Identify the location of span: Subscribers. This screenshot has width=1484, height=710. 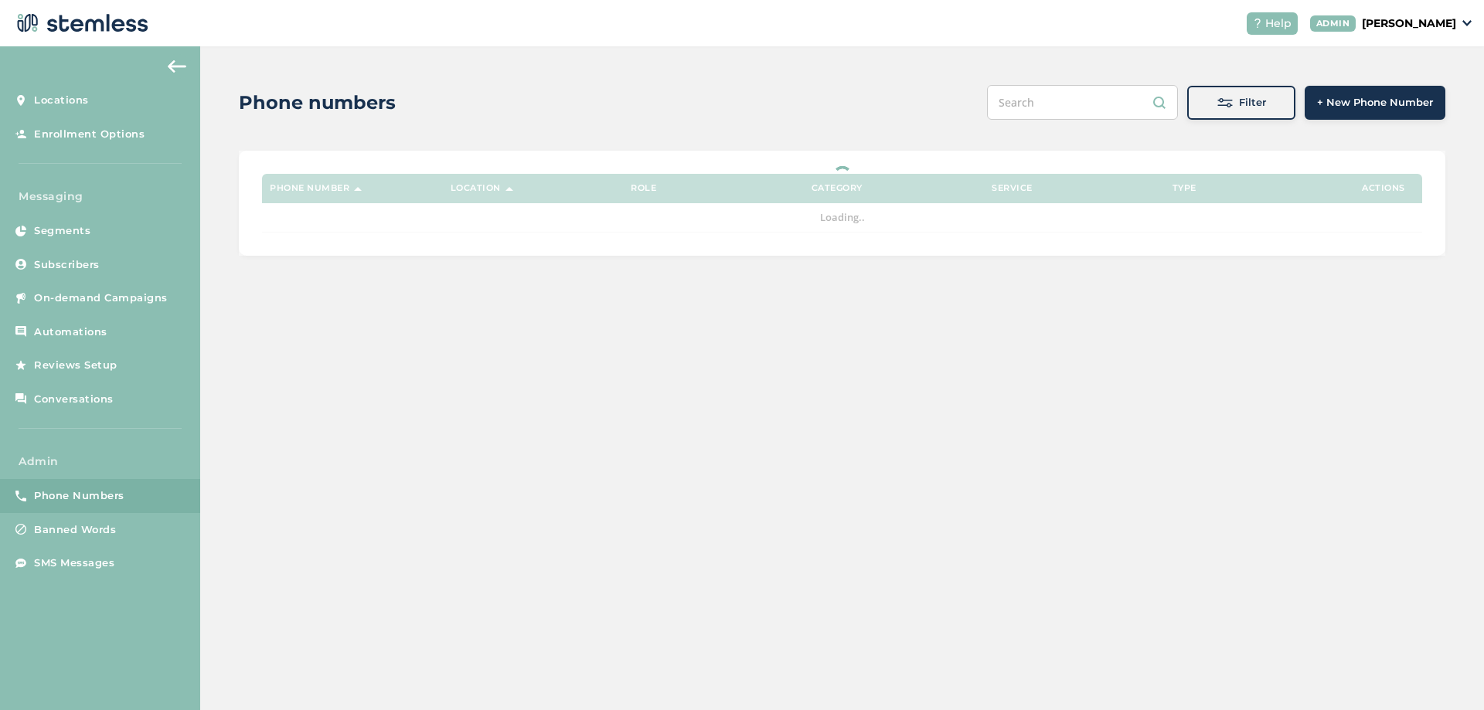
(66, 265).